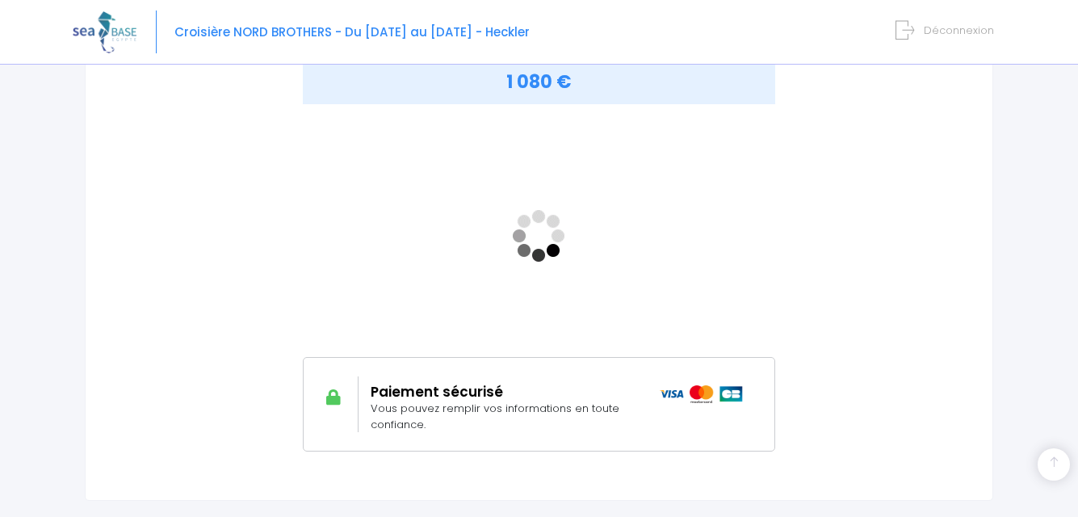 The image size is (1078, 517). Describe the element at coordinates (495, 416) in the screenshot. I see `span: Vous pouvez remplir vos informations en toute confiance.` at that location.